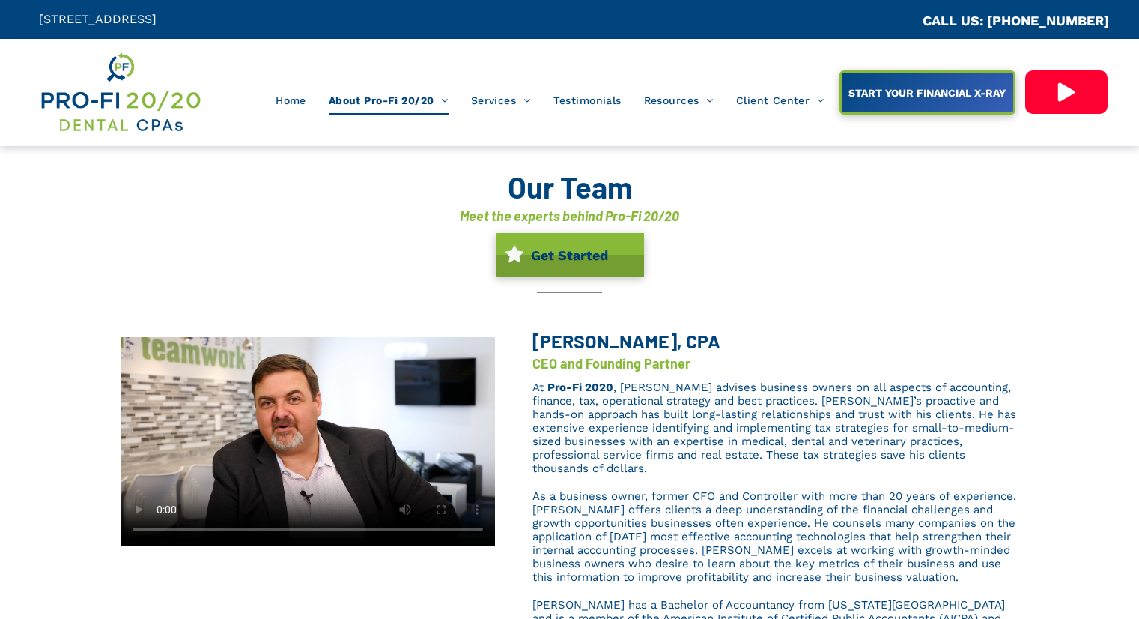 The height and width of the screenshot is (619, 1139). Describe the element at coordinates (389, 100) in the screenshot. I see `a: About Pro-Fi 20/20` at that location.